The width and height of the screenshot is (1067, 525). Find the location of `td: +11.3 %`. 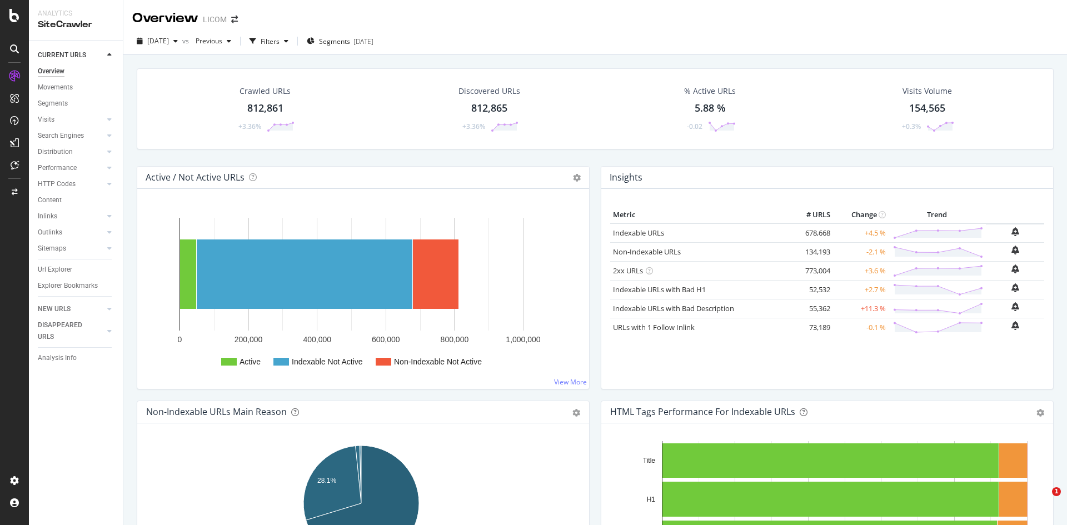

td: +11.3 % is located at coordinates (861, 308).